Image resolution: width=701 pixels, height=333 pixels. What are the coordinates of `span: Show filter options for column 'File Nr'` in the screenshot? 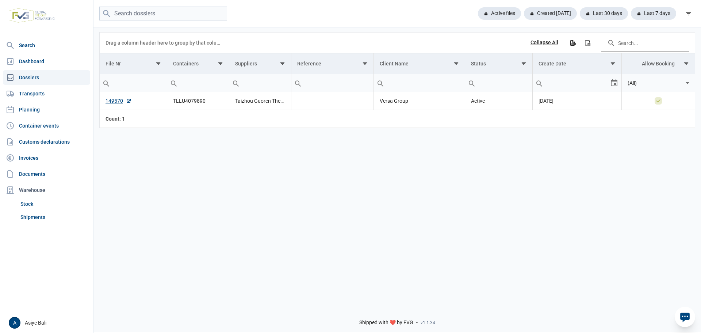 It's located at (158, 63).